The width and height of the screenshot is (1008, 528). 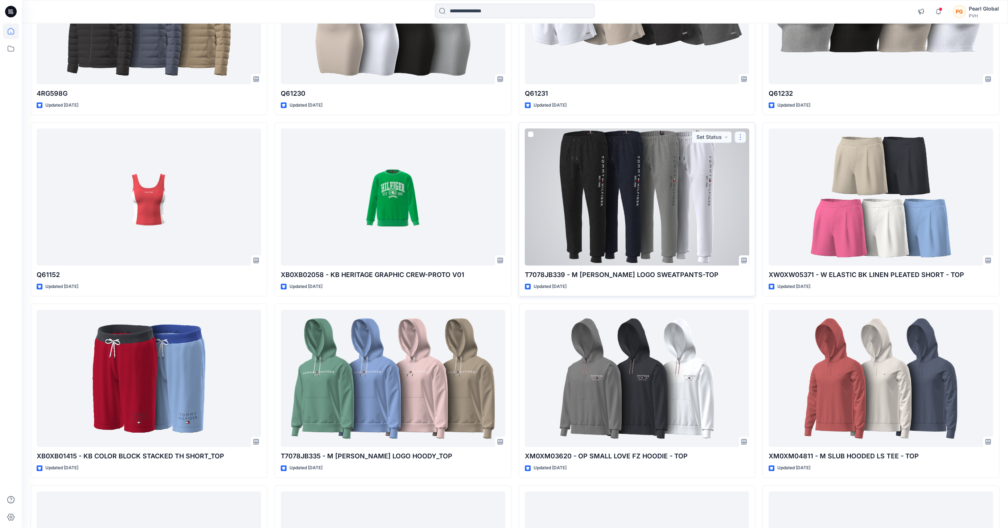 I want to click on div: PVH, so click(x=983, y=16).